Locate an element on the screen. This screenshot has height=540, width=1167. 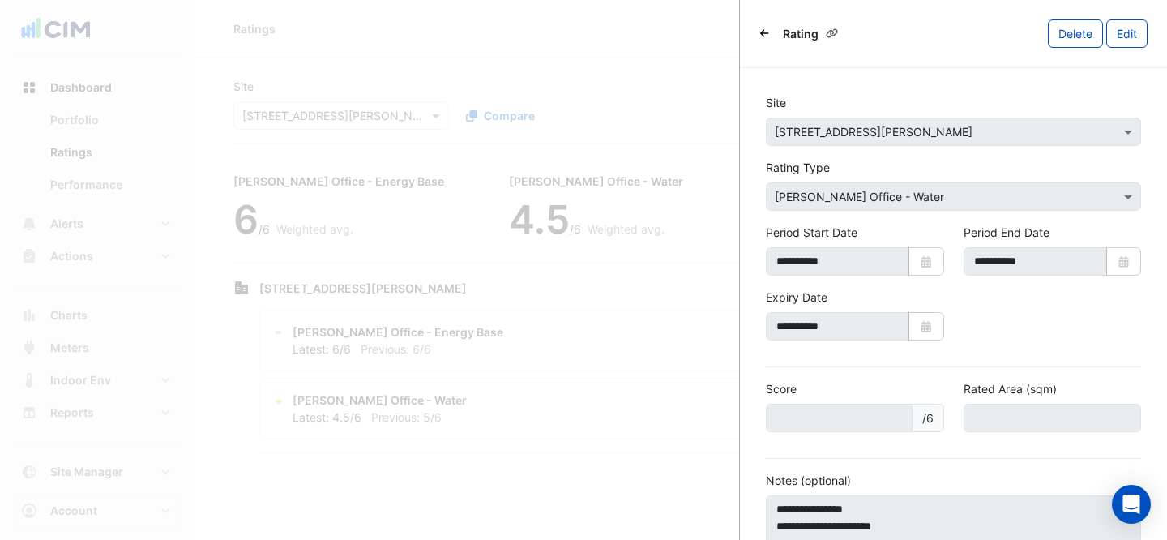
label: Period End Date is located at coordinates (1006, 232).